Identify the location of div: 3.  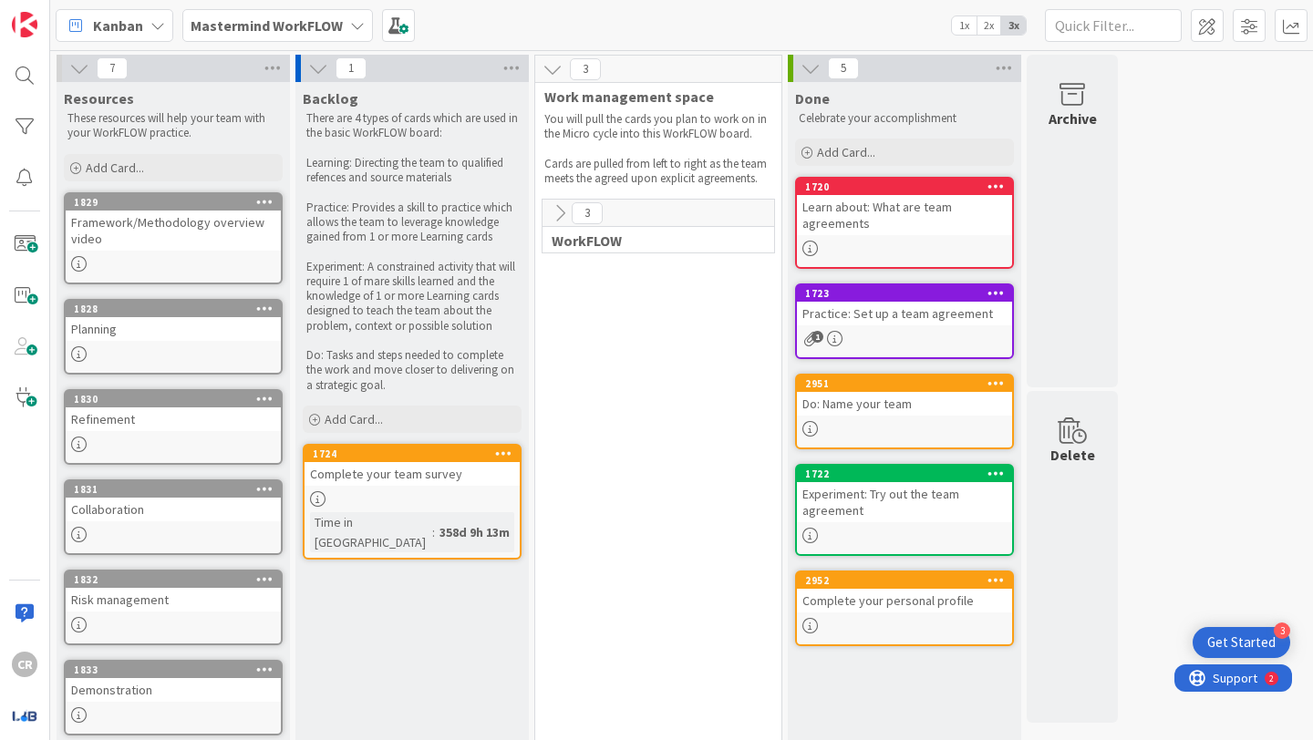
(1282, 631).